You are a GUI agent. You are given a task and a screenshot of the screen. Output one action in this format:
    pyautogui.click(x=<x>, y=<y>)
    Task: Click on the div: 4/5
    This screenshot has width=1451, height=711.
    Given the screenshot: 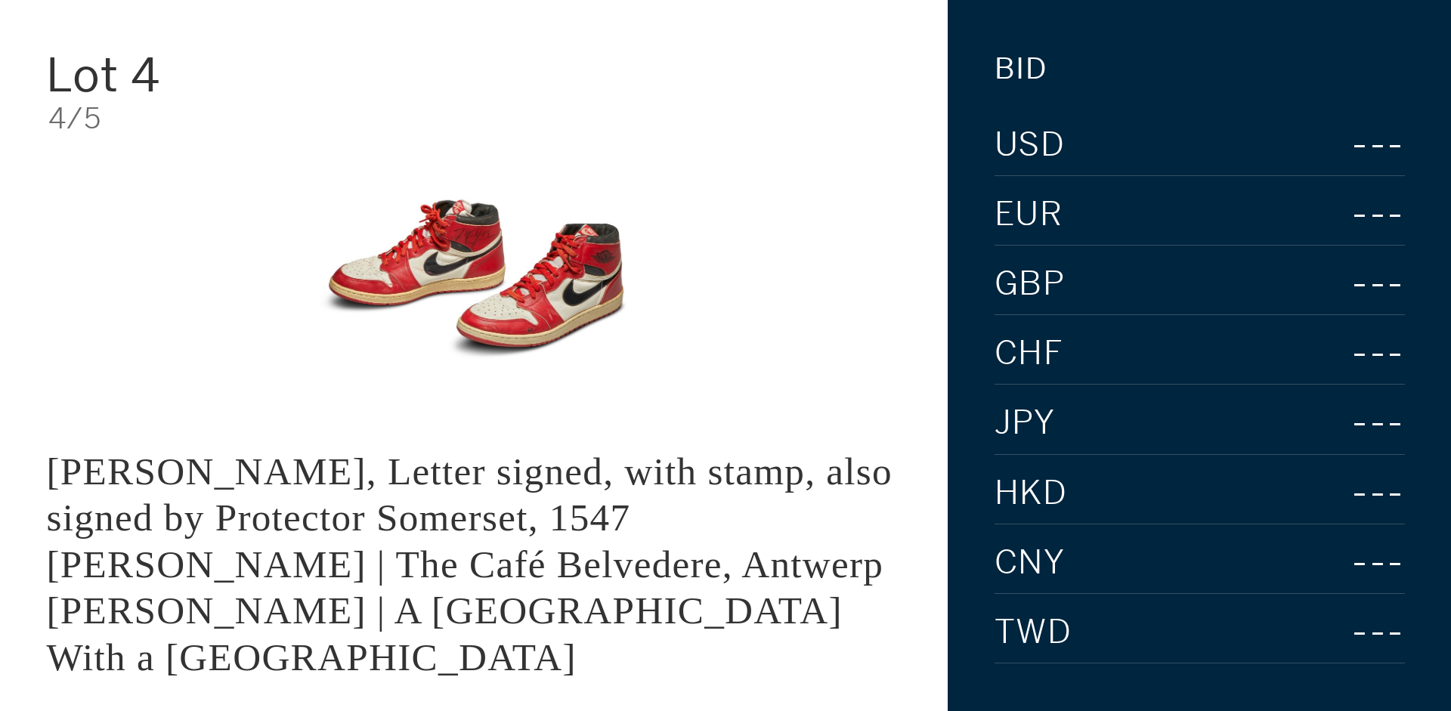 What is the action you would take?
    pyautogui.click(x=474, y=119)
    